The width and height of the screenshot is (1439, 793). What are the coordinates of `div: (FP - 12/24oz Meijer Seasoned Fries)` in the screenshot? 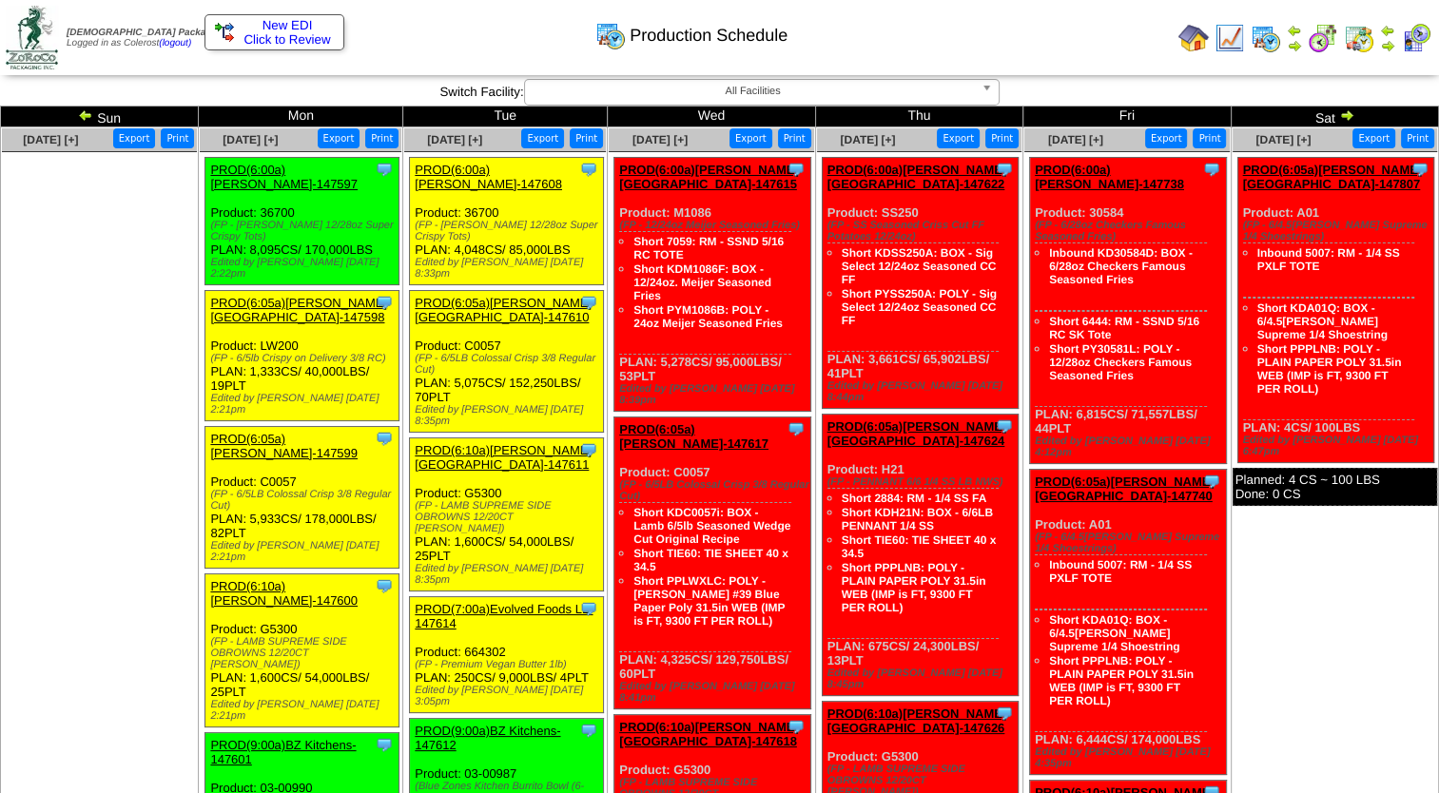 It's located at (714, 225).